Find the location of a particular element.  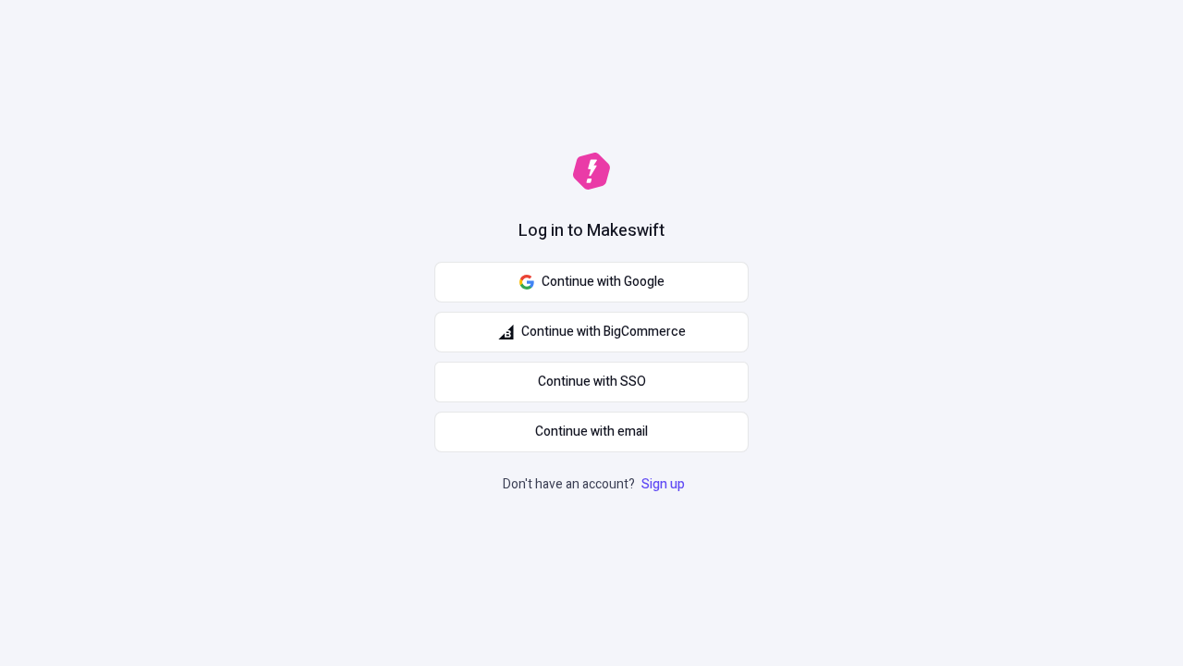

button: Continue with Google is located at coordinates (592, 282).